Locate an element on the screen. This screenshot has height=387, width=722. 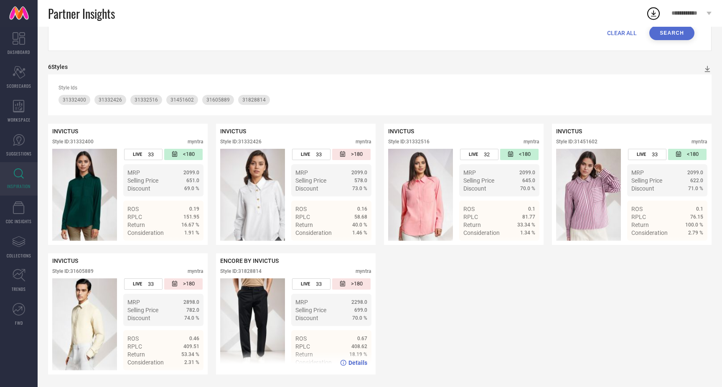
div: Style ID: 31332516 is located at coordinates (409, 142).